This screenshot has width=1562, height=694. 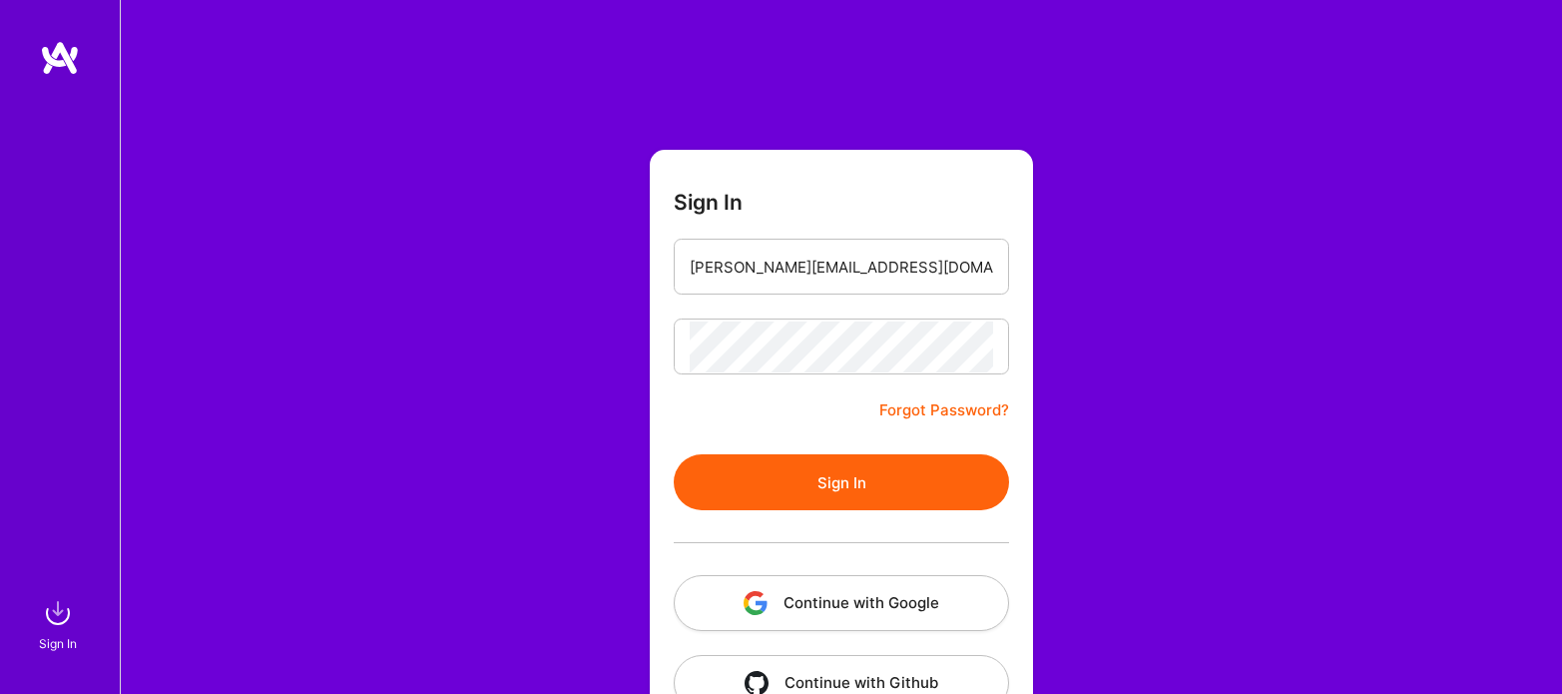 I want to click on button: Continue with Google, so click(x=842, y=603).